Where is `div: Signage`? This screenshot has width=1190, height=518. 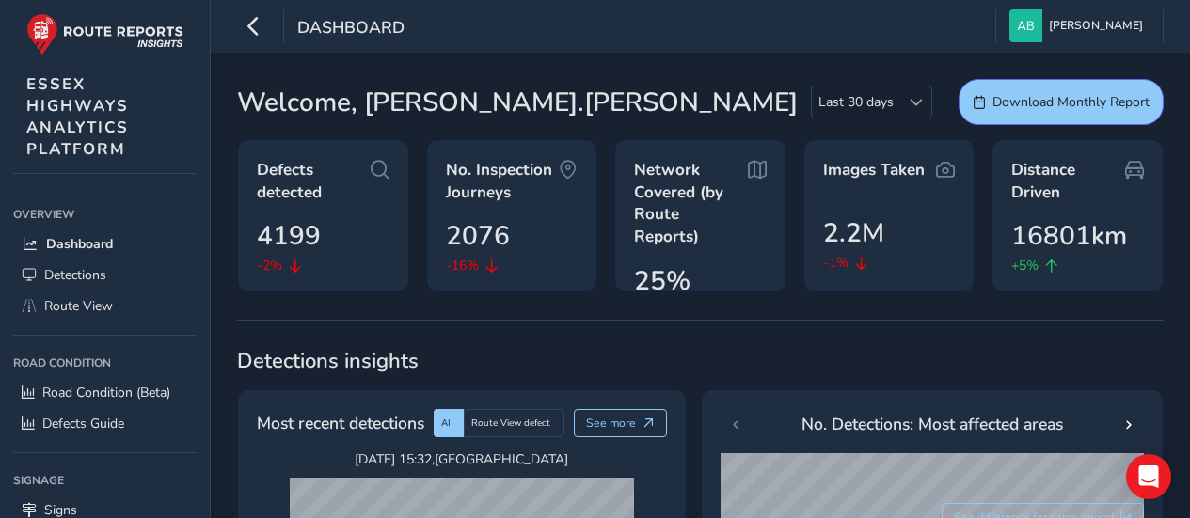 div: Signage is located at coordinates (104, 481).